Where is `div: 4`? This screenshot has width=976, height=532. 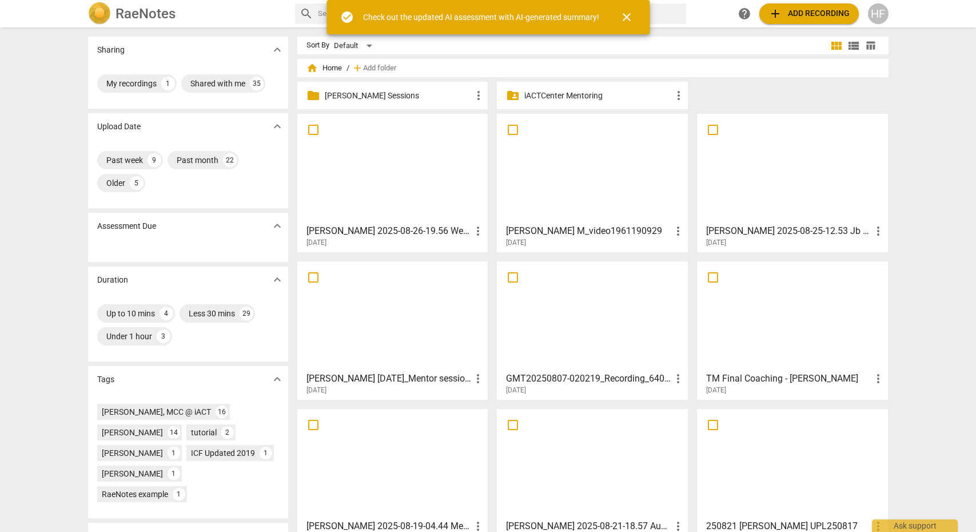 div: 4 is located at coordinates (166, 313).